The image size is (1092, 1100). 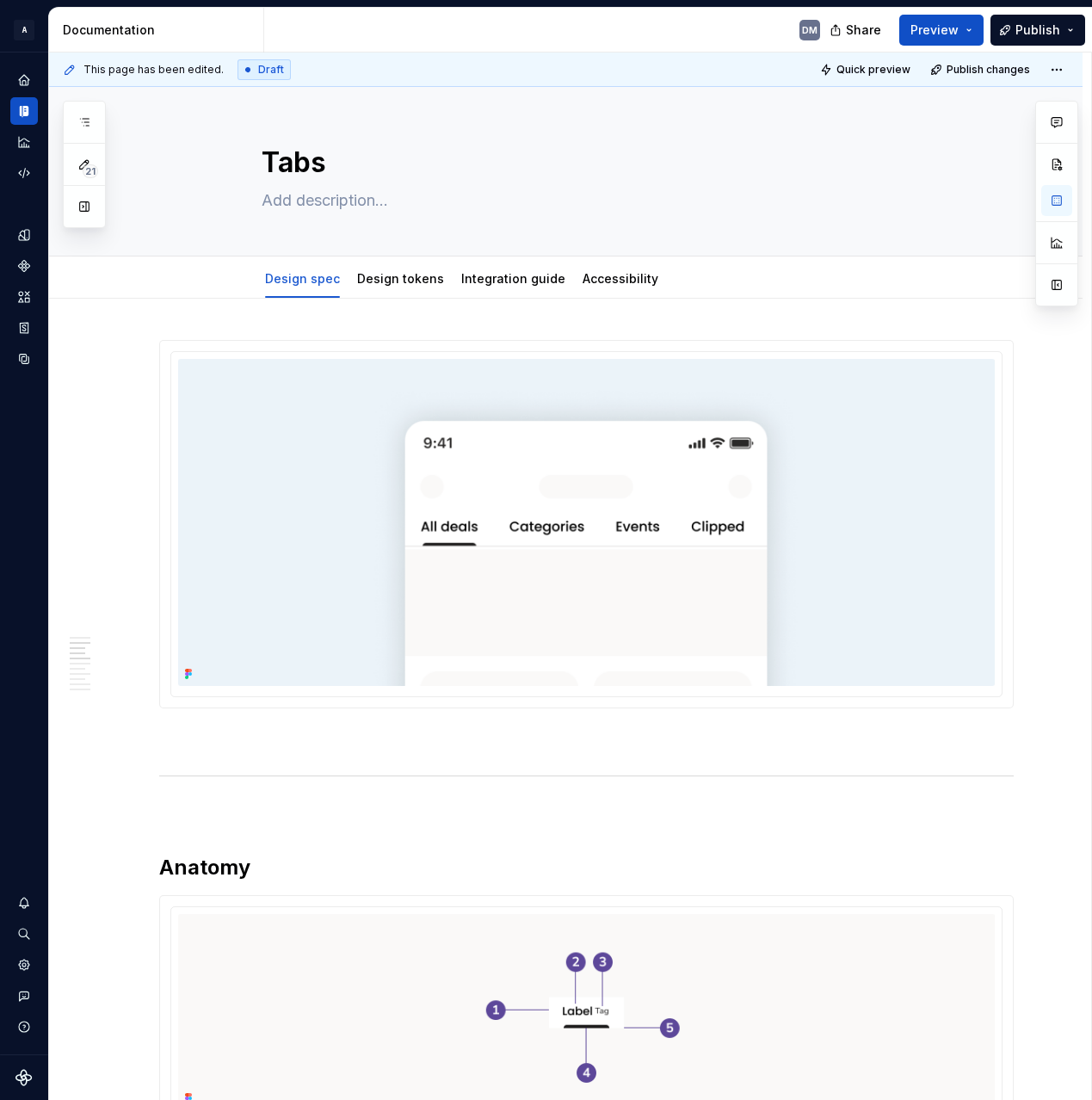 I want to click on a: Settings, so click(x=24, y=965).